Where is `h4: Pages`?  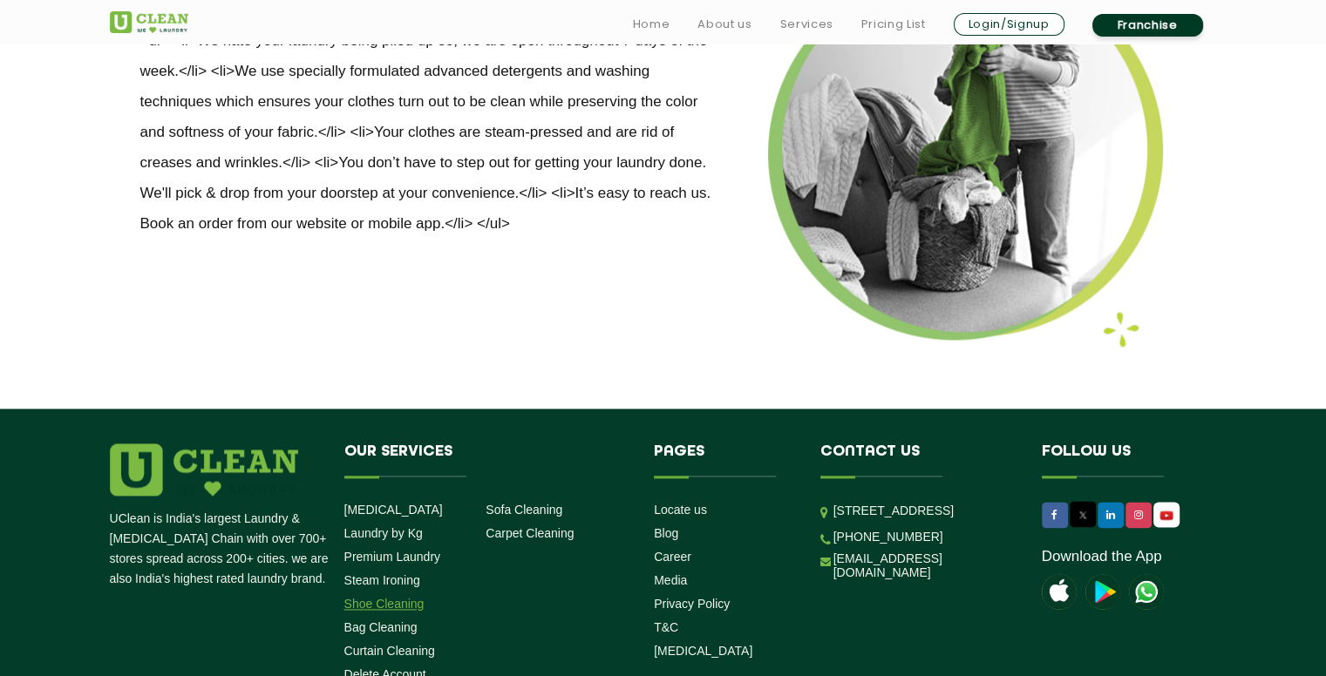 h4: Pages is located at coordinates (724, 460).